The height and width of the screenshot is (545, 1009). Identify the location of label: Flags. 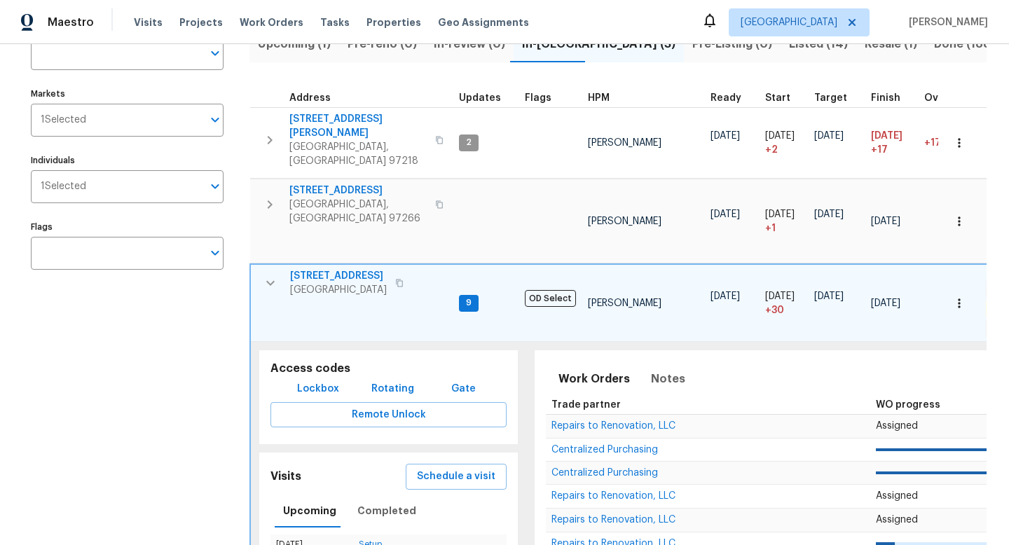
(127, 227).